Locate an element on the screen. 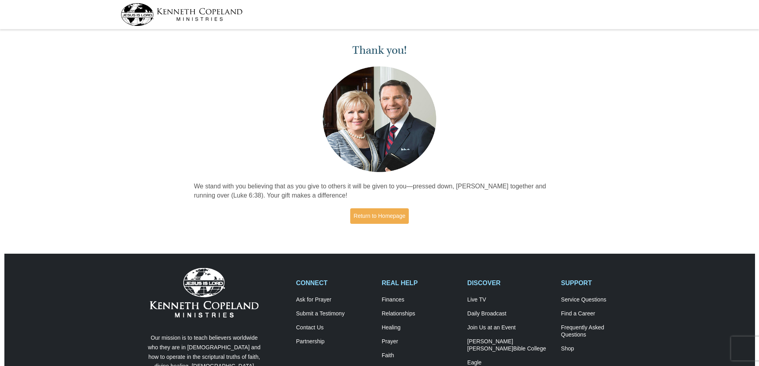 This screenshot has width=759, height=366. img: kcm-header-logo.svg is located at coordinates (182, 14).